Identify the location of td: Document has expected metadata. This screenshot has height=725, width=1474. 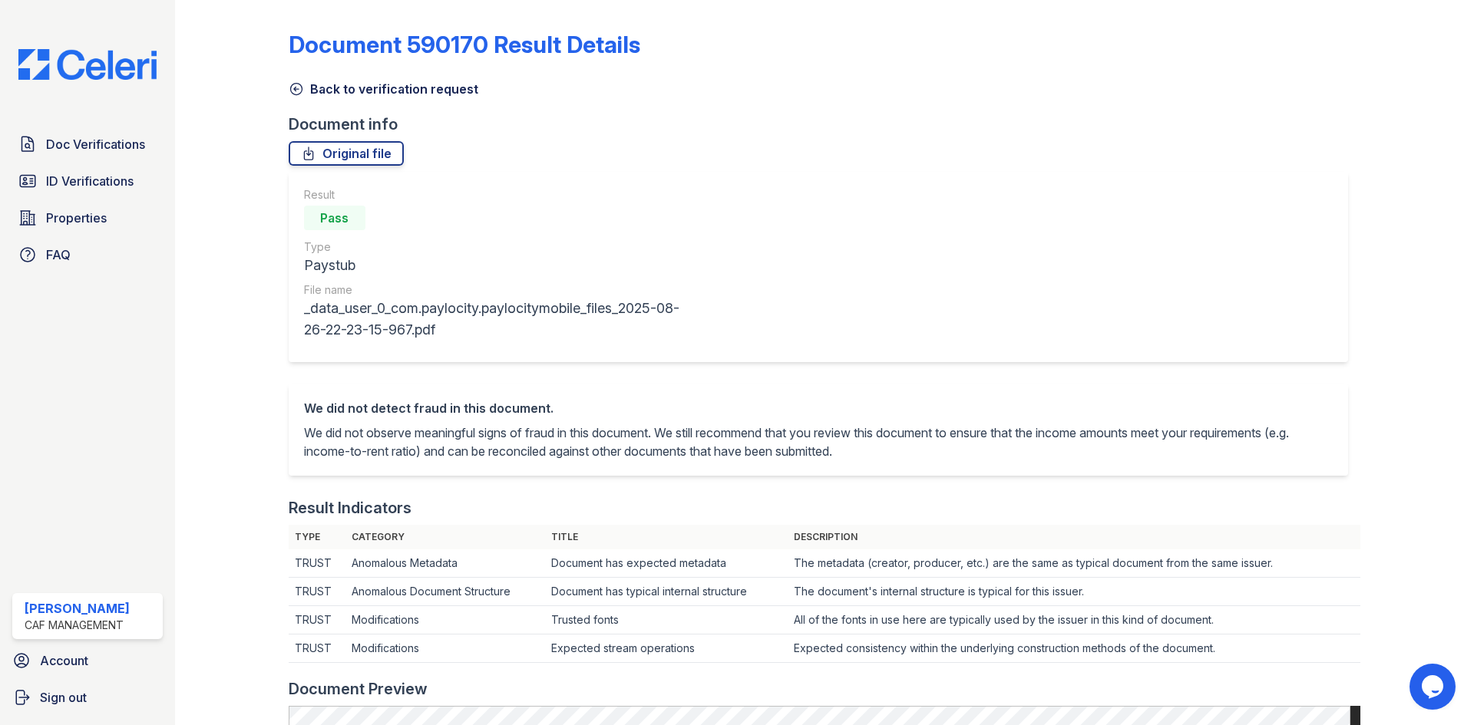
(666, 563).